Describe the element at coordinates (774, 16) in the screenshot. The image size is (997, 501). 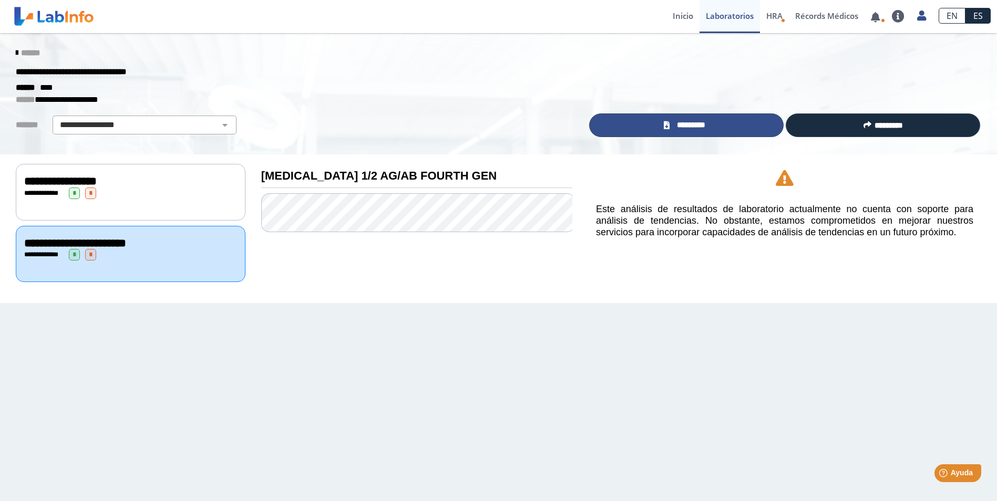
I see `span: HRA` at that location.